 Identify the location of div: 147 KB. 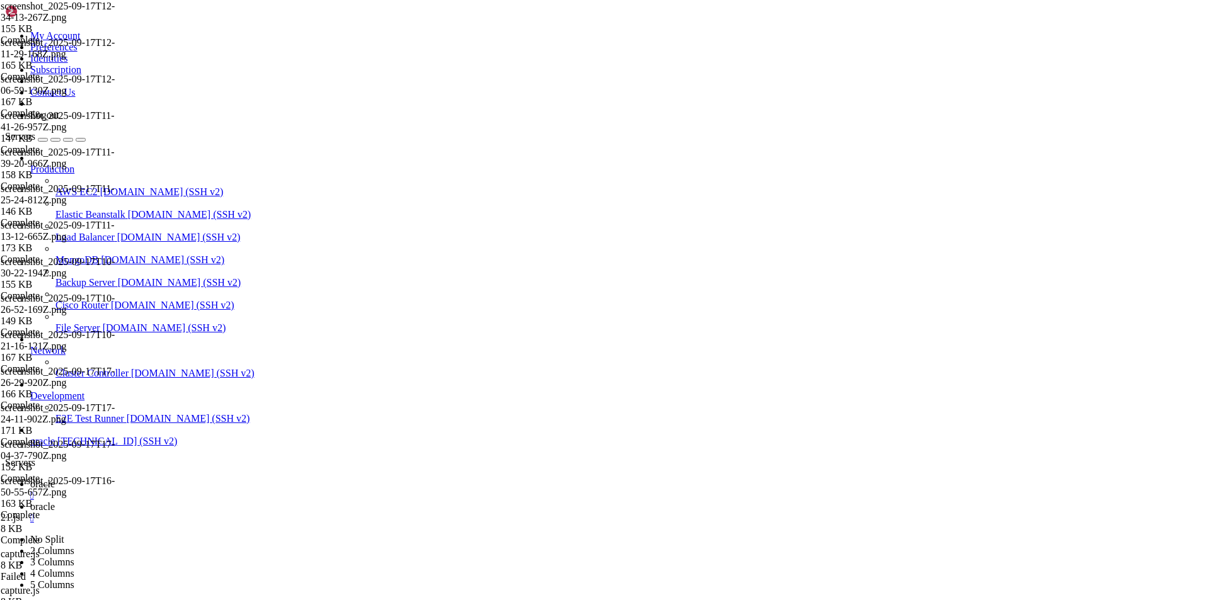
(60, 139).